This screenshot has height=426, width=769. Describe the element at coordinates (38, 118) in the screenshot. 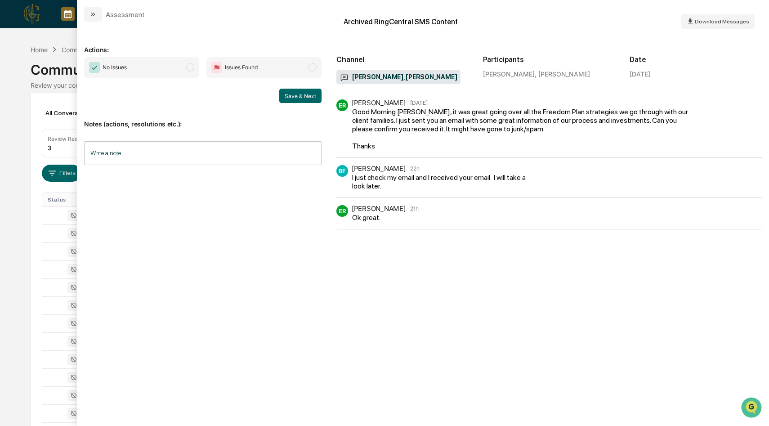

I see `span: Preclearance` at that location.